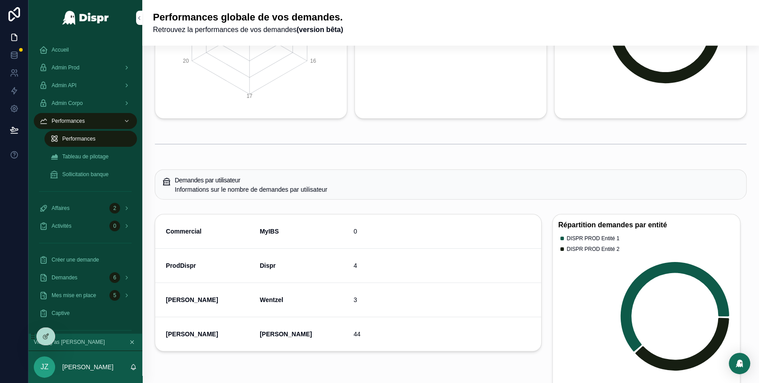  What do you see at coordinates (271, 300) in the screenshot?
I see `strong: Wentzel` at bounding box center [271, 300].